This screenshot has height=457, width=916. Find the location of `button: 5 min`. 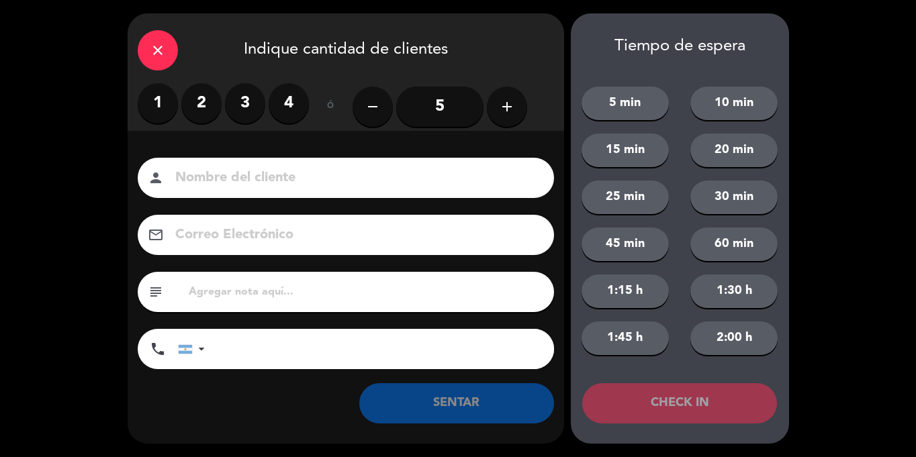

button: 5 min is located at coordinates (625, 103).